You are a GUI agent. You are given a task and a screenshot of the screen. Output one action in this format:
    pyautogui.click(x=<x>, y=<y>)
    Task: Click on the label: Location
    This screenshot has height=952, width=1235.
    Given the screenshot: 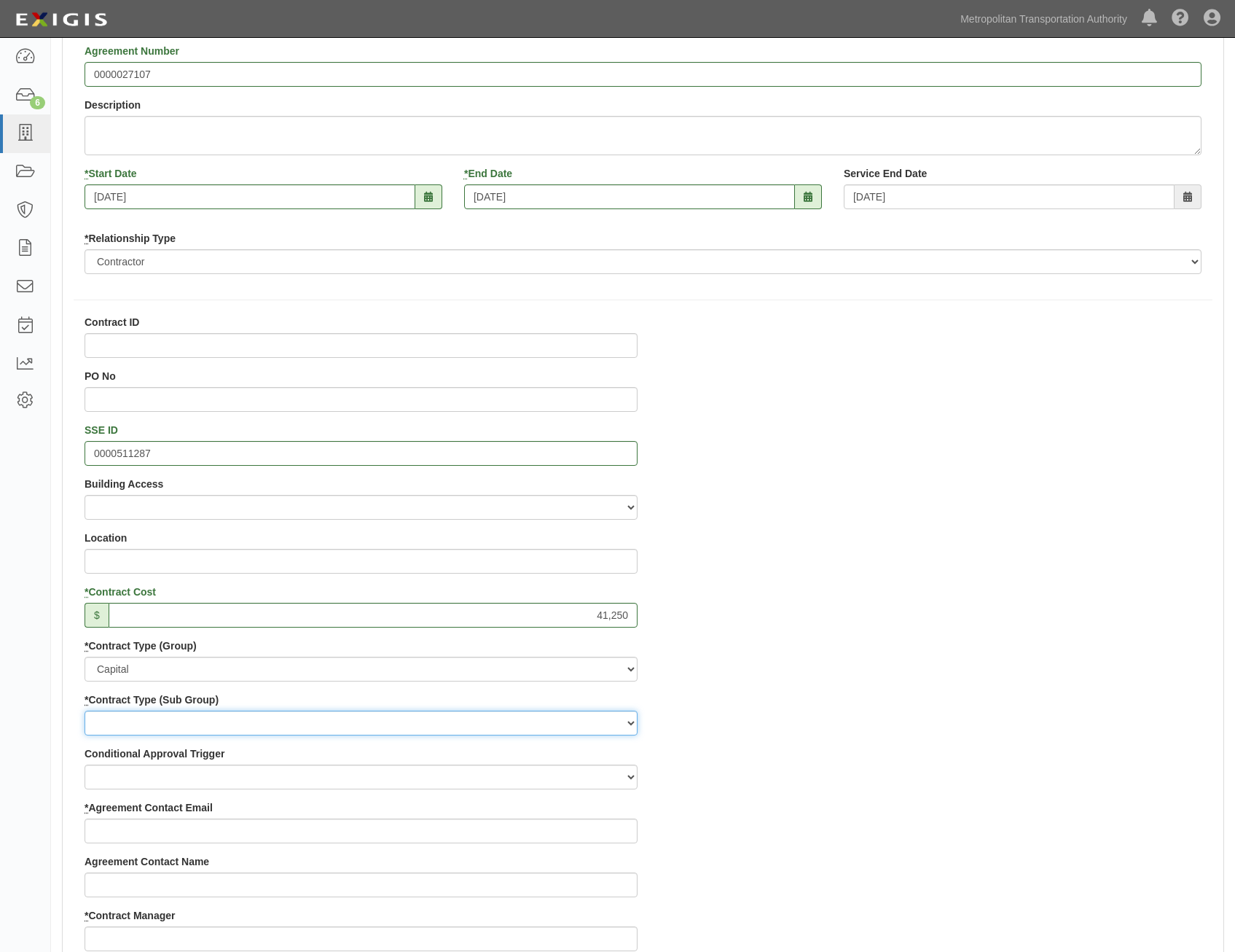 What is the action you would take?
    pyautogui.click(x=106, y=538)
    